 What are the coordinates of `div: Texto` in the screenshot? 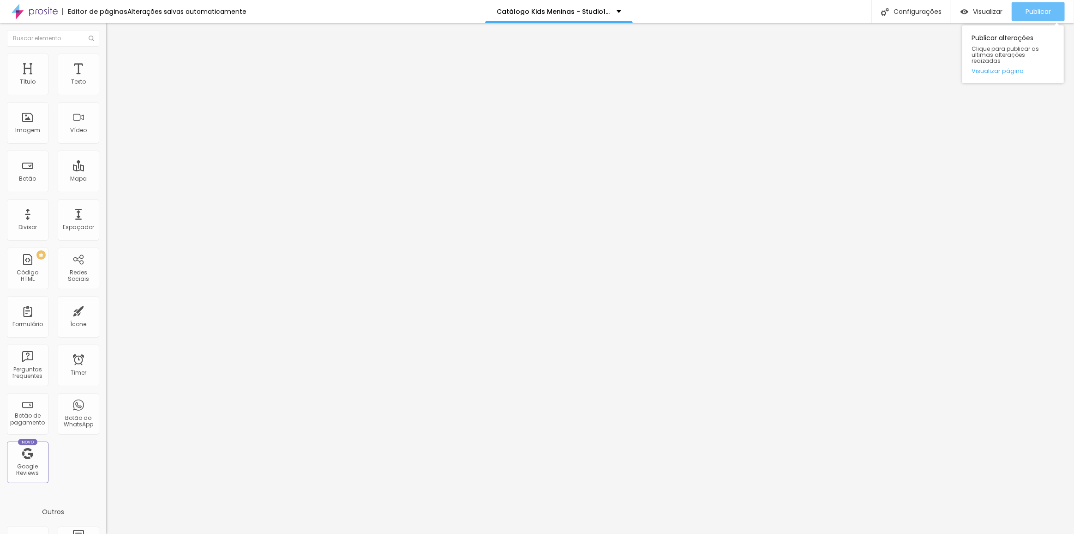 It's located at (78, 82).